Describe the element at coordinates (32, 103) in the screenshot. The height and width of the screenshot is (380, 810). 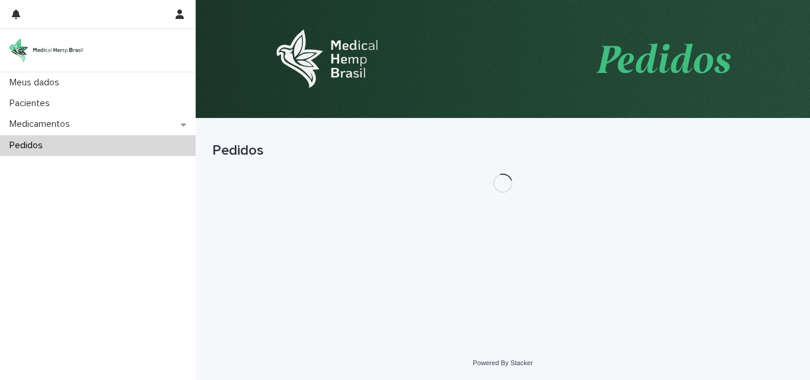
I see `p: Pacientes` at that location.